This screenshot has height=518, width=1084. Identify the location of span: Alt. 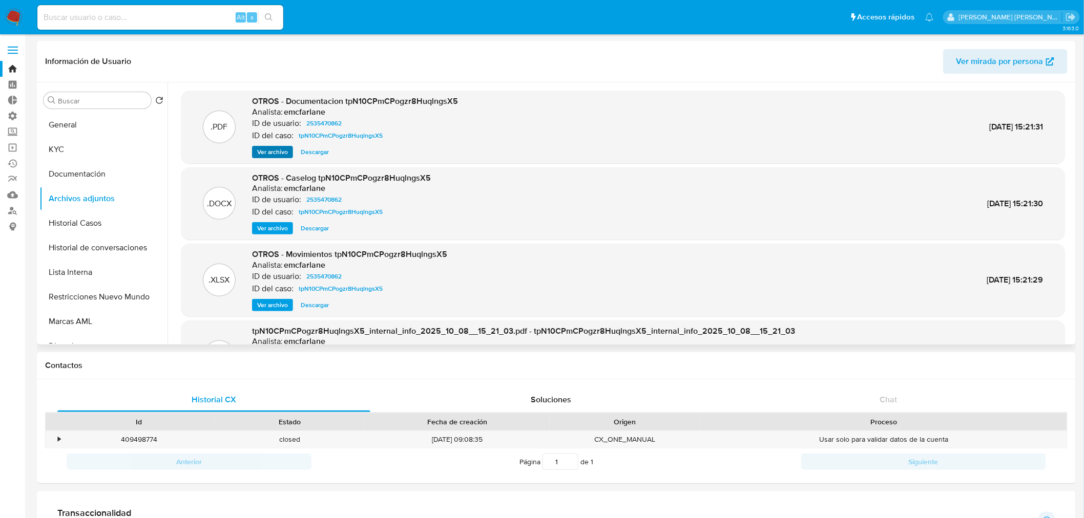
(241, 17).